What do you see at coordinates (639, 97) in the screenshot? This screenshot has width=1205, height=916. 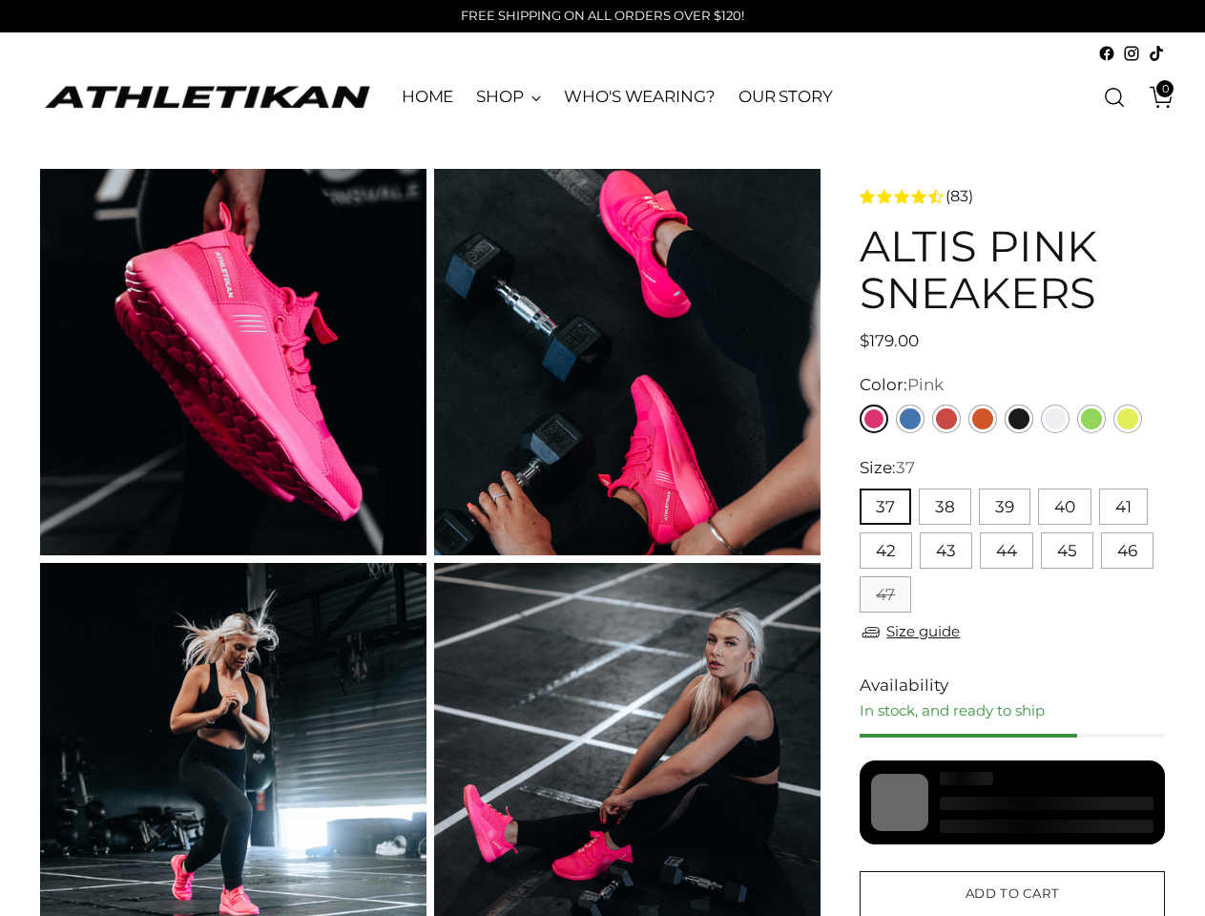 I see `a: WHO'S WEARING?` at bounding box center [639, 97].